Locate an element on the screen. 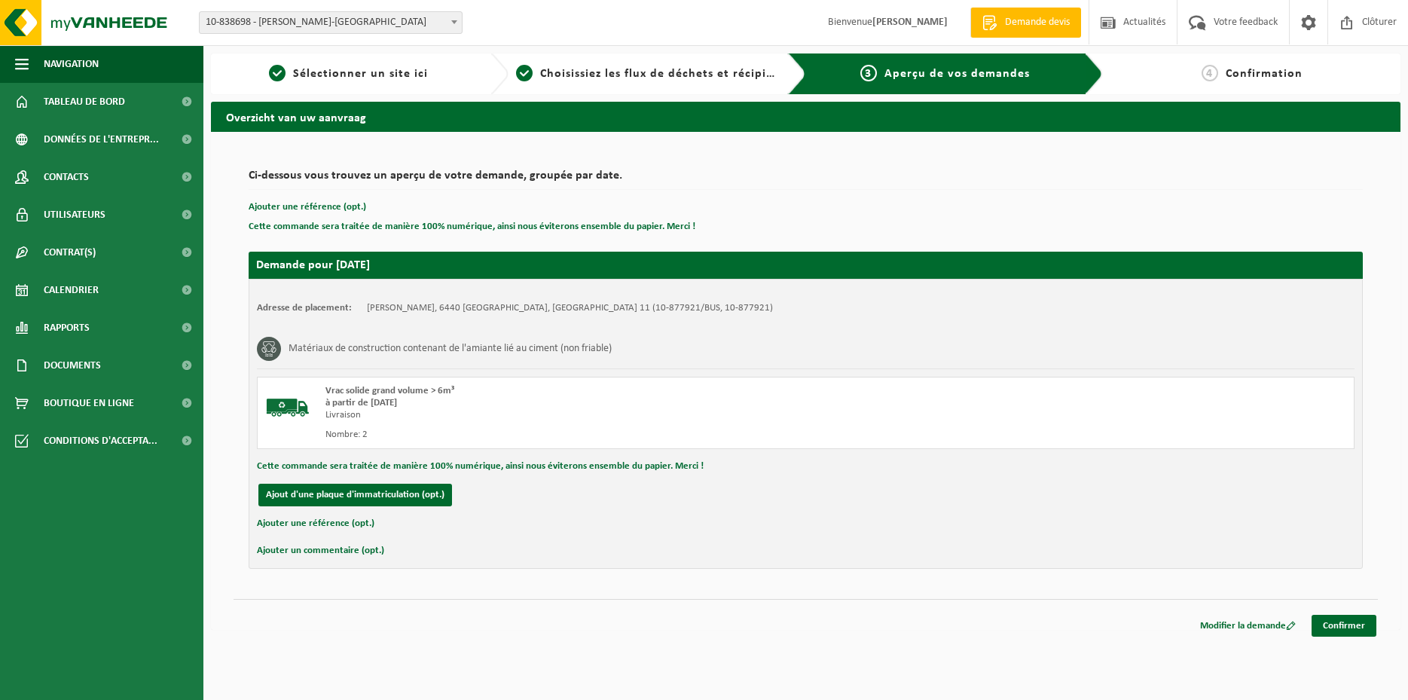  div: Livraison is located at coordinates (596, 415).